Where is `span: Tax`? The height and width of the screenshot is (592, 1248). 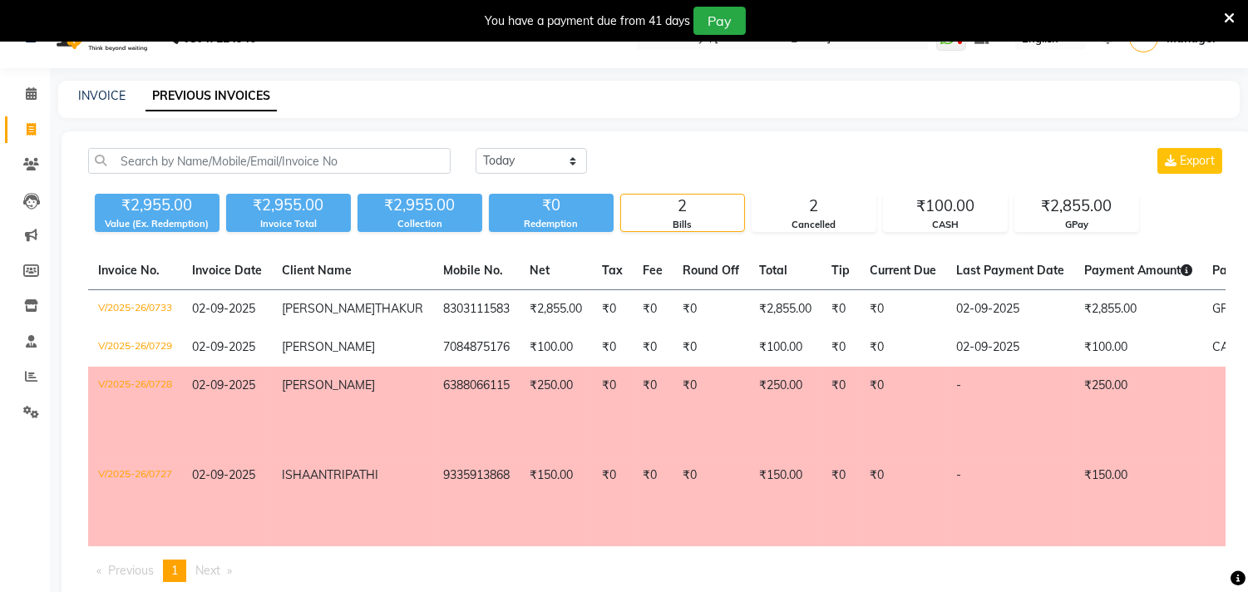 span: Tax is located at coordinates (612, 270).